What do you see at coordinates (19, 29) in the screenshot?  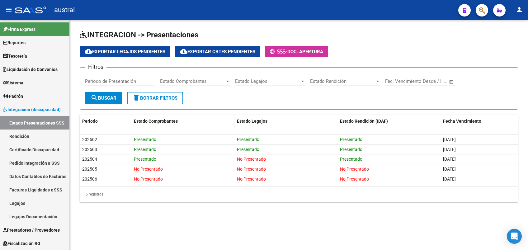 I see `span: Firma Express` at bounding box center [19, 29].